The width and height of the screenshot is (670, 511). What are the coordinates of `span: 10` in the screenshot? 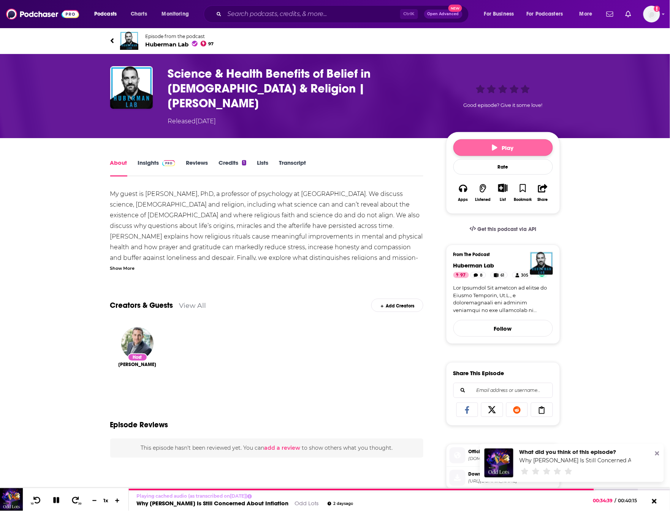 It's located at (32, 504).